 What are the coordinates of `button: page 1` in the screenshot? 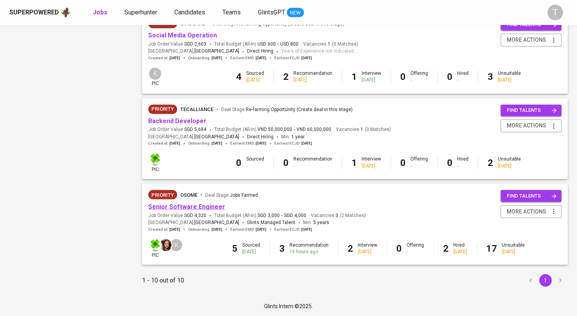 It's located at (545, 280).